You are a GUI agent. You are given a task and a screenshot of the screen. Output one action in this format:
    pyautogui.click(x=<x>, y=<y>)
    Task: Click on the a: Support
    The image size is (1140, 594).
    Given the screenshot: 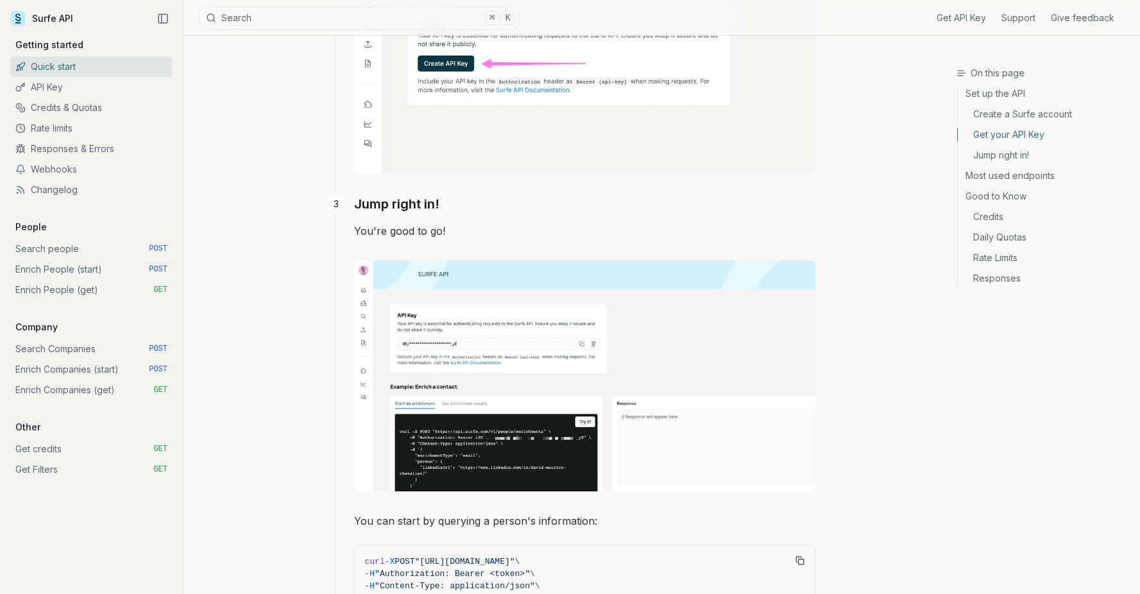 What is the action you would take?
    pyautogui.click(x=1018, y=18)
    